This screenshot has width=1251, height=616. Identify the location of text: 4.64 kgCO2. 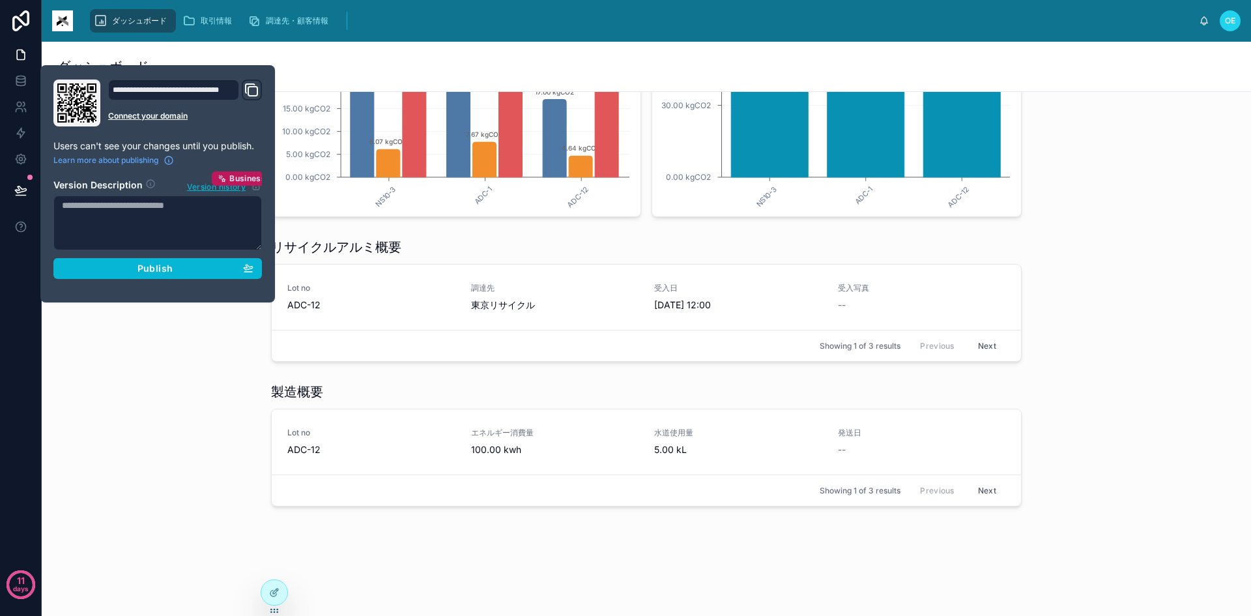
(581, 148).